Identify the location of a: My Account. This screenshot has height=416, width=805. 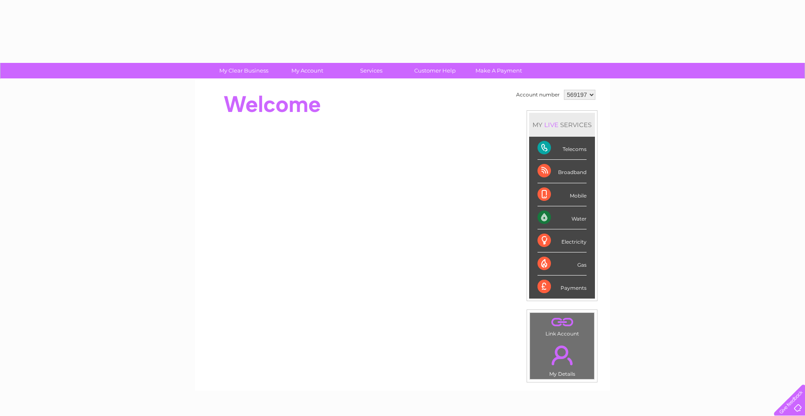
(307, 70).